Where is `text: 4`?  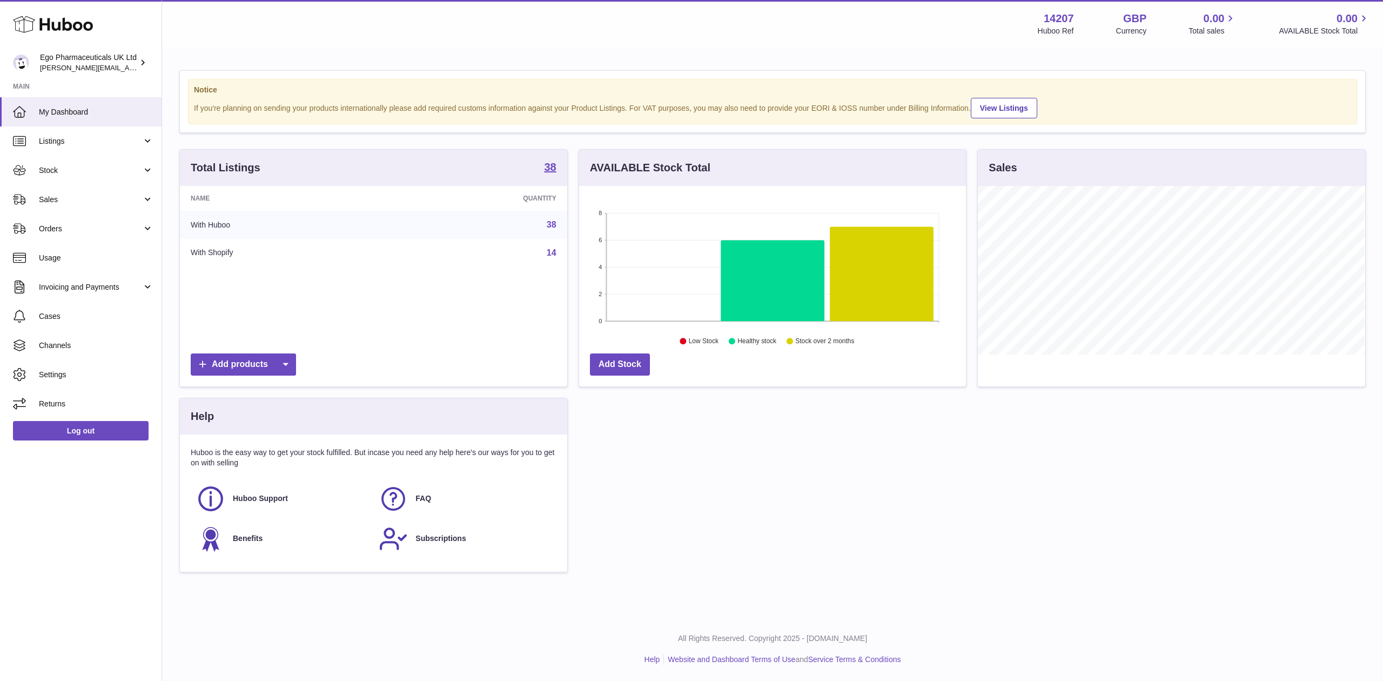 text: 4 is located at coordinates (600, 267).